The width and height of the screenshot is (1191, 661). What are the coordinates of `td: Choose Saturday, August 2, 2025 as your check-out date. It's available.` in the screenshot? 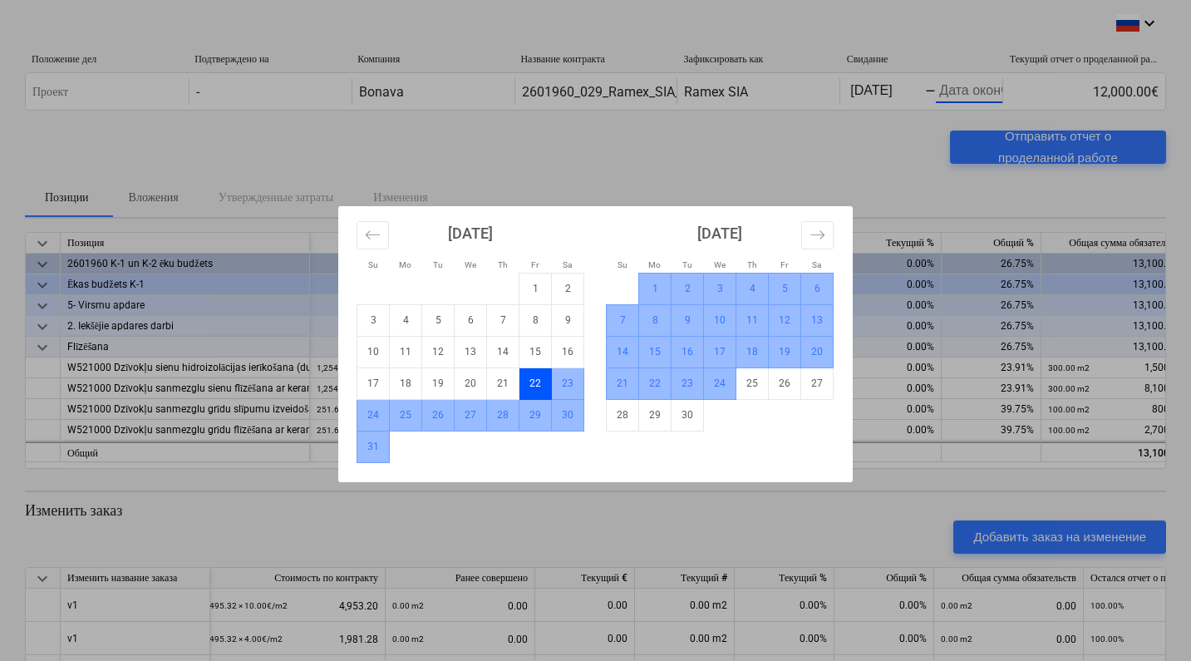 It's located at (568, 288).